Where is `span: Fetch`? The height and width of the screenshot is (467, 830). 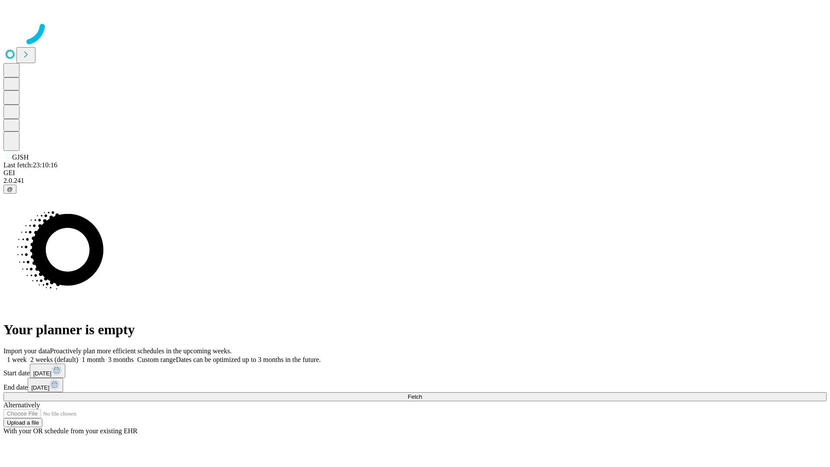
span: Fetch is located at coordinates (414, 396).